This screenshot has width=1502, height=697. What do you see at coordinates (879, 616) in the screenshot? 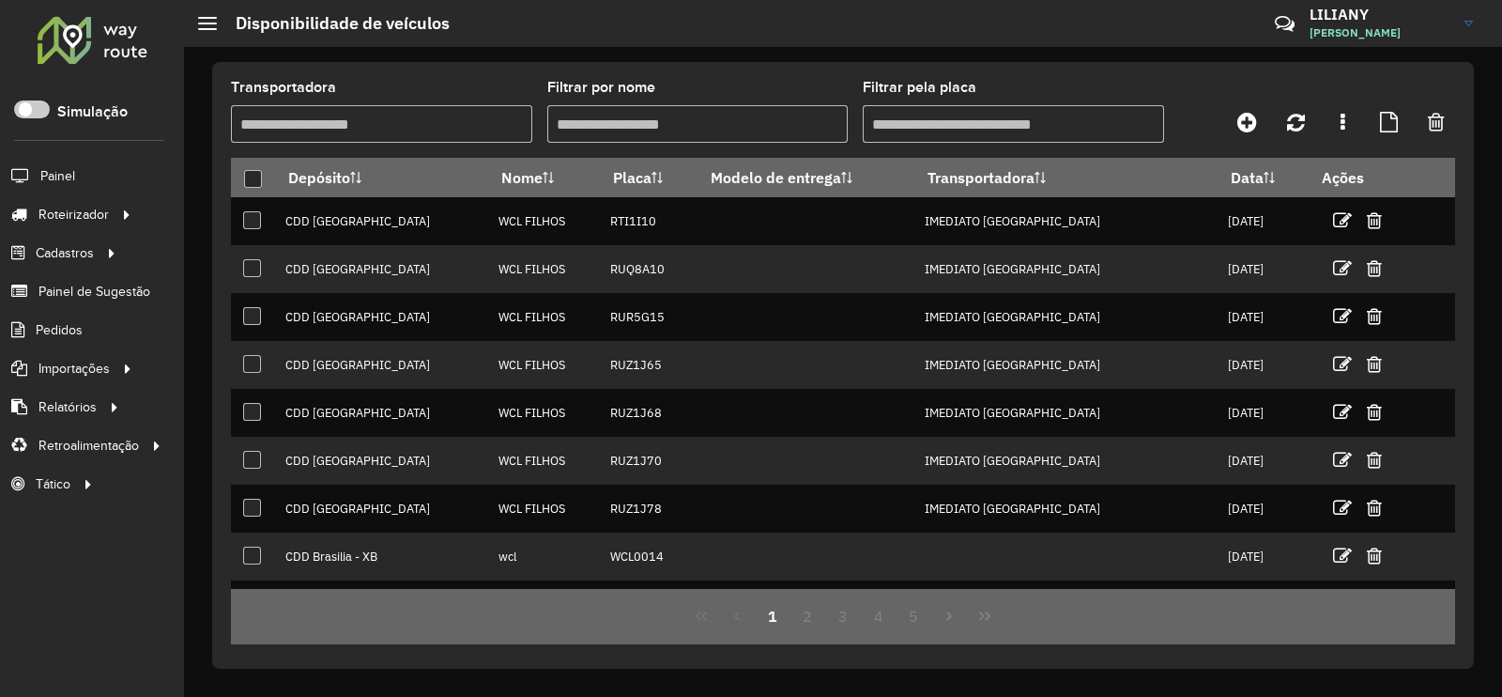
I see `button: 4` at bounding box center [879, 616].